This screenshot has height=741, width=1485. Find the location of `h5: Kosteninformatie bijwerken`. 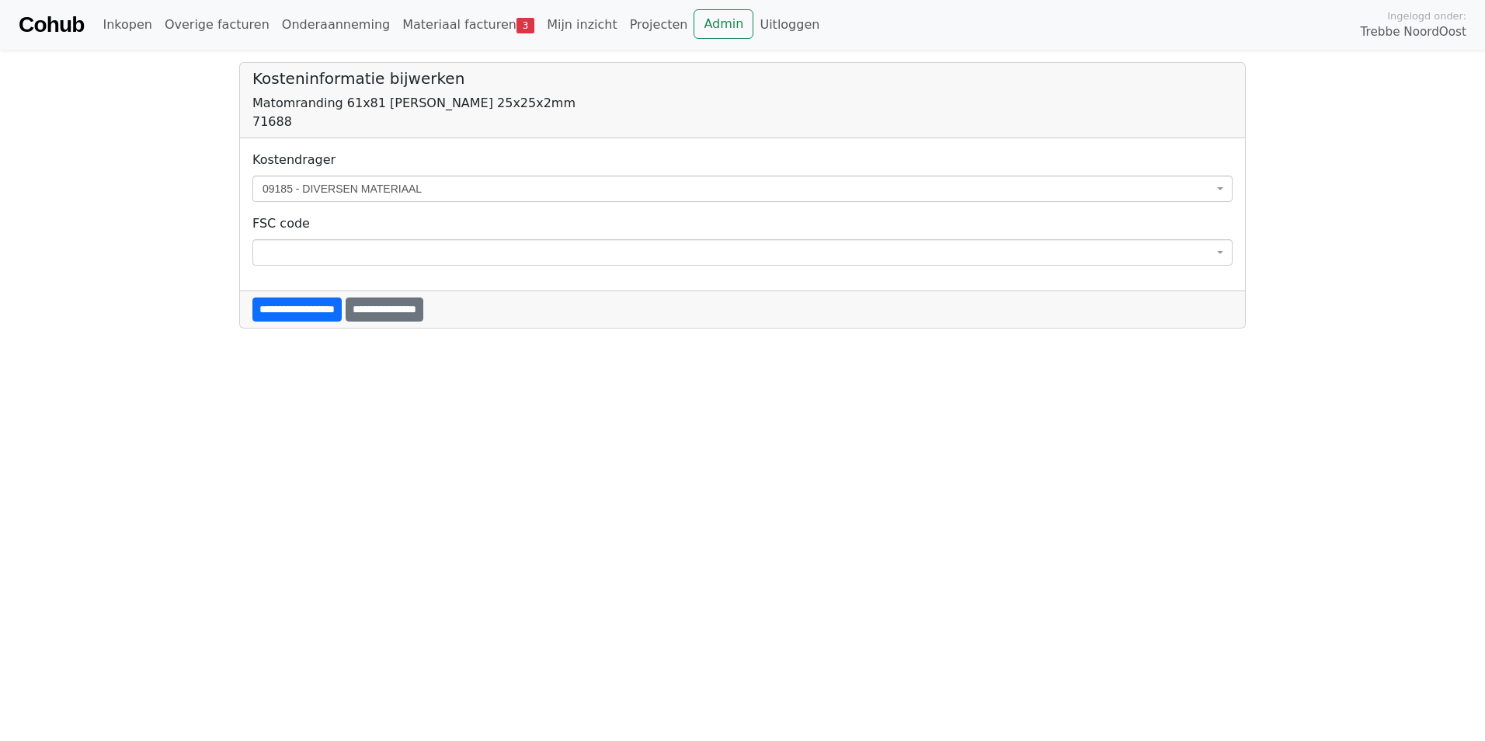

h5: Kosteninformatie bijwerken is located at coordinates (743, 78).